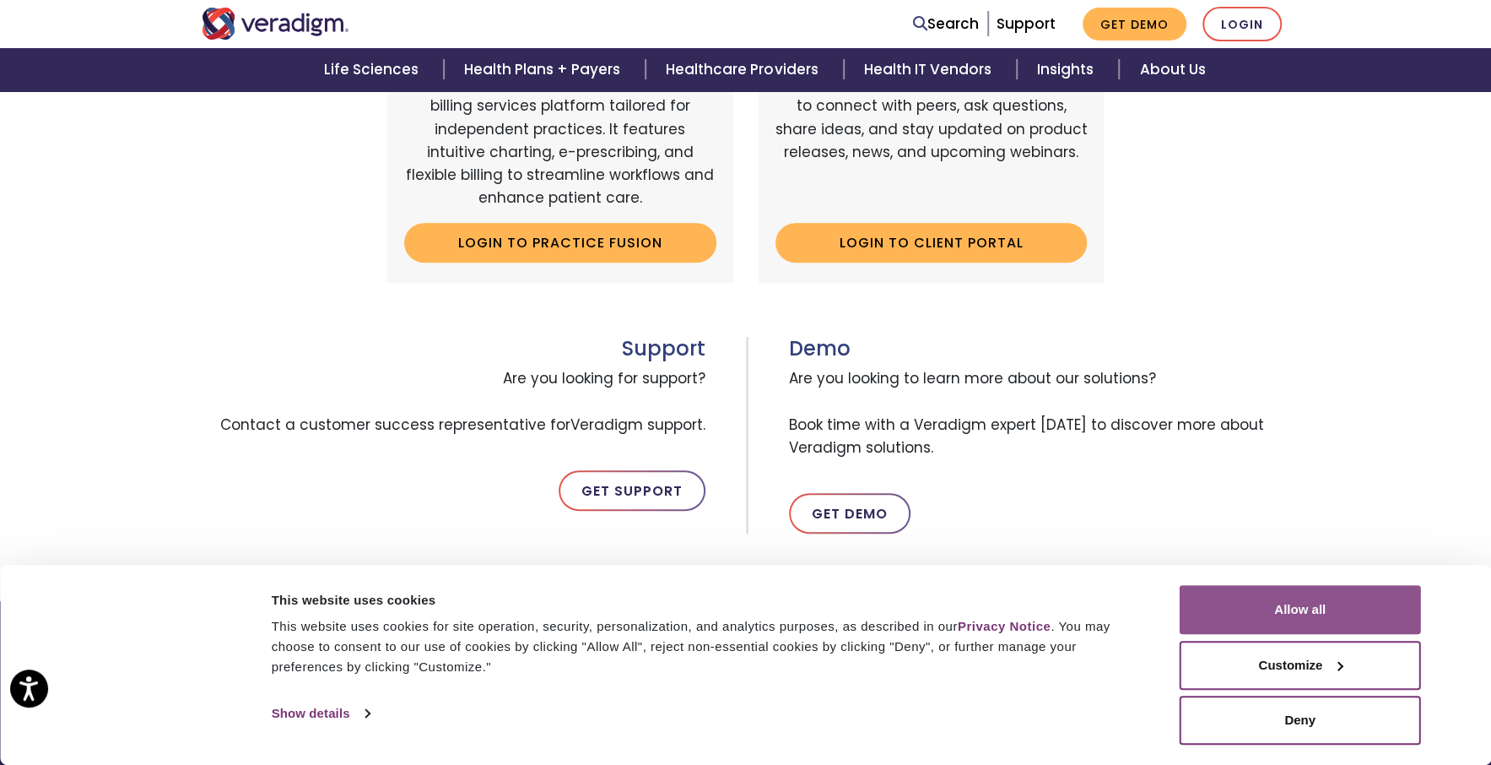  I want to click on h3: Demo, so click(1040, 349).